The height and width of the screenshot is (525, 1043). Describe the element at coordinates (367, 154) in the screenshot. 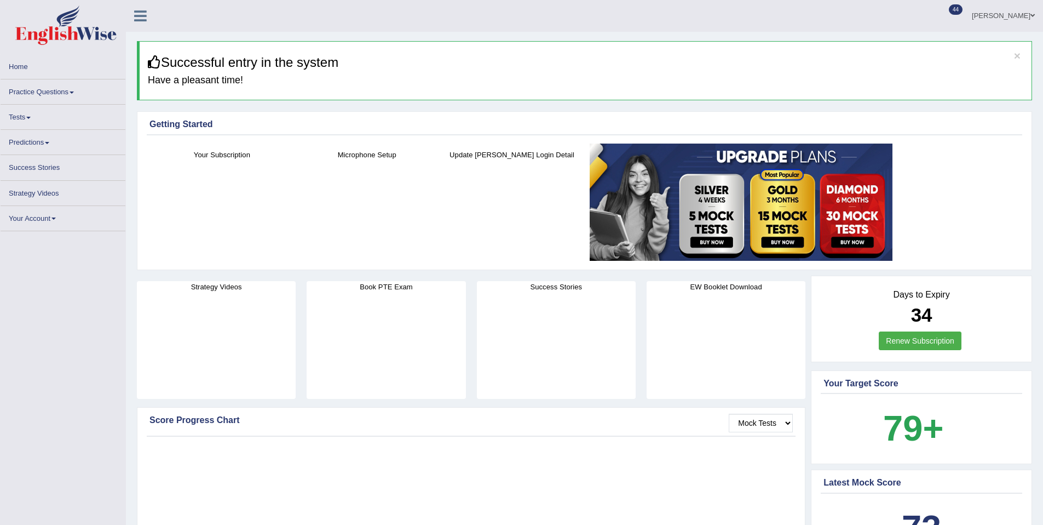

I see `h4: Microphone Setup` at that location.